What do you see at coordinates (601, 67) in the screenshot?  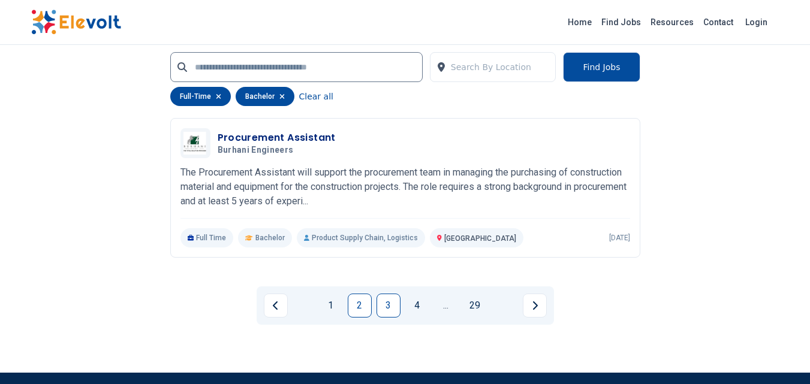 I see `button: Find Jobs` at bounding box center [601, 67].